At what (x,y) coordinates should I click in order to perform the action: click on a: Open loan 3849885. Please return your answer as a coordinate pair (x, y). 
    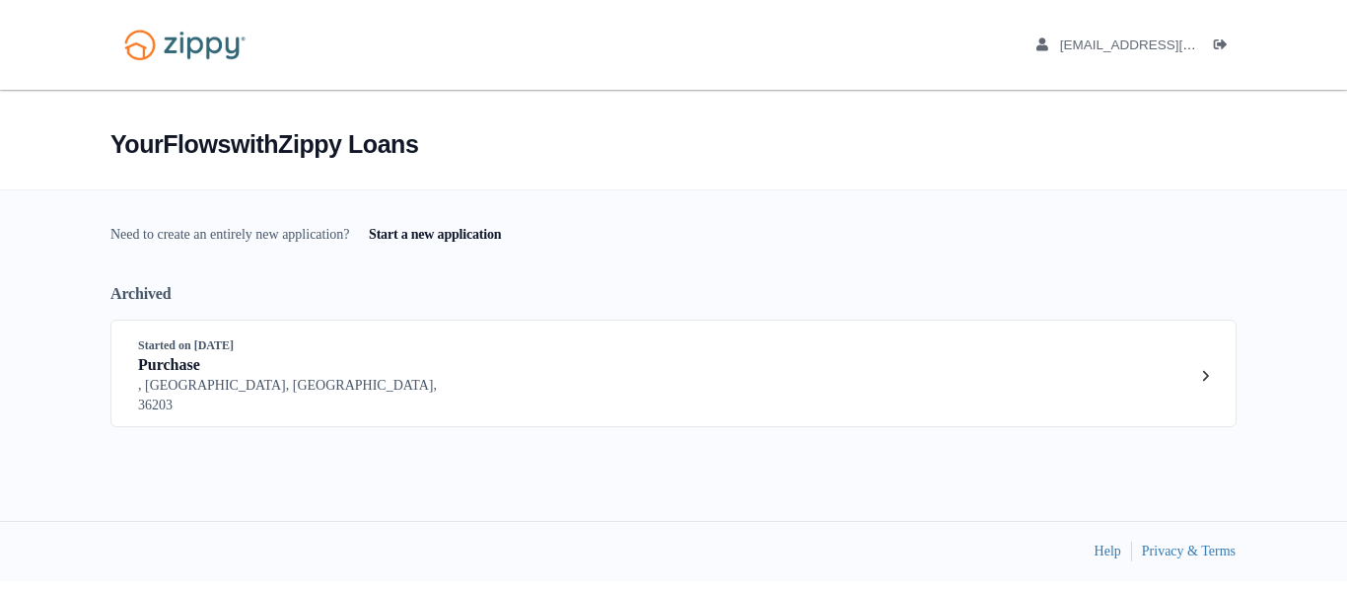
    Looking at the image, I should click on (673, 373).